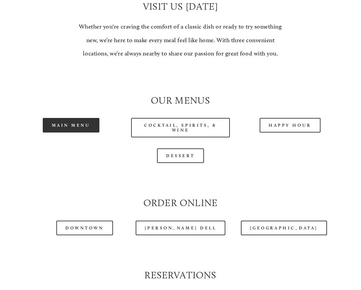 This screenshot has height=290, width=361. I want to click on h2: Reservations, so click(180, 275).